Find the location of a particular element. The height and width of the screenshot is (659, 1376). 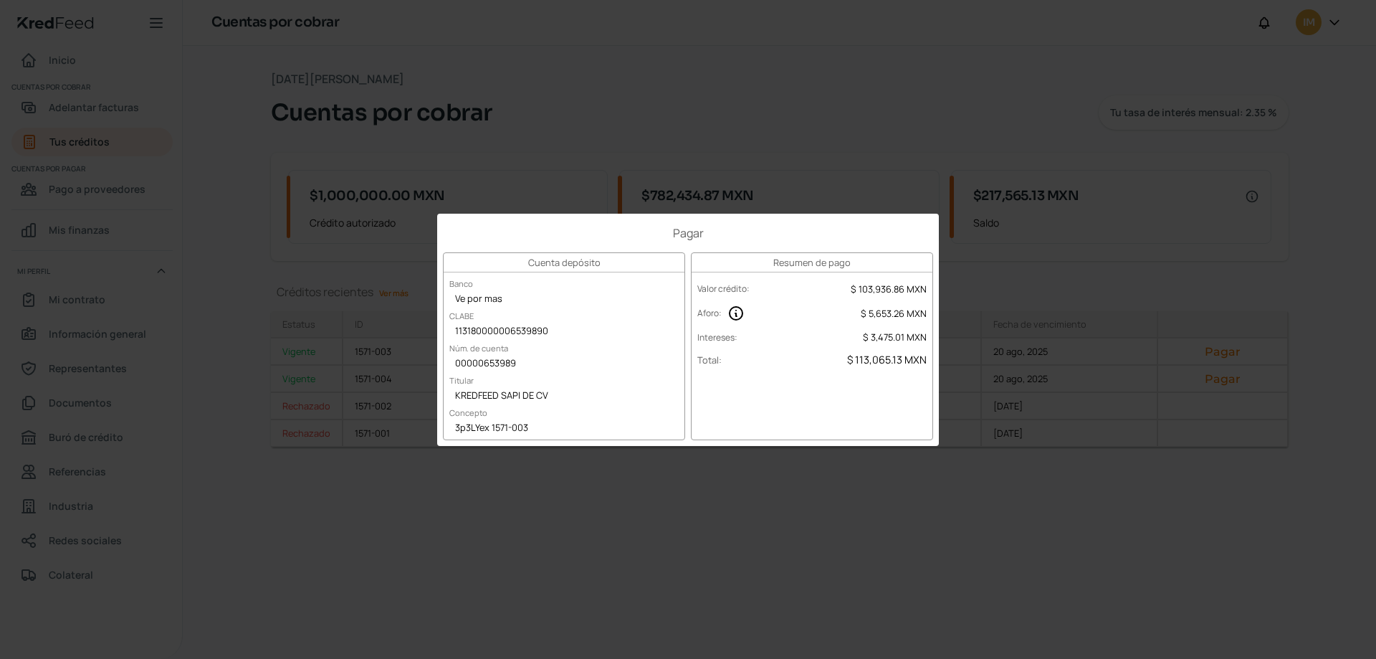

h3: Resumen de pago is located at coordinates (812, 262).